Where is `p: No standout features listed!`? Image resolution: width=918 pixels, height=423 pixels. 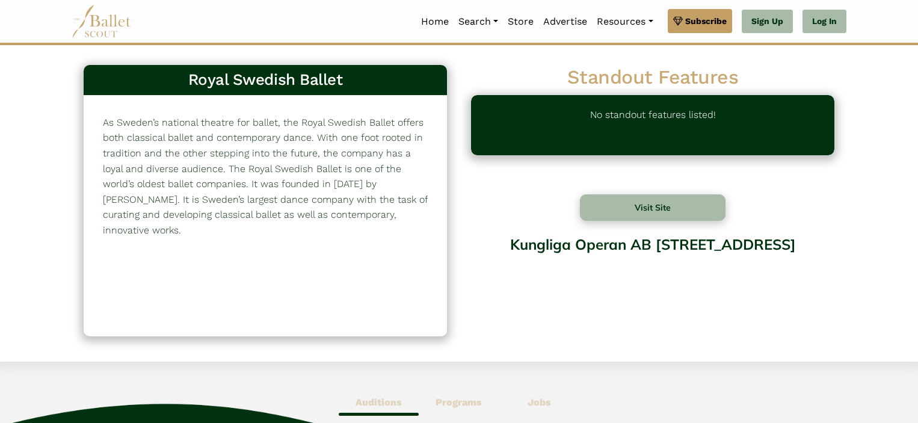
p: No standout features listed! is located at coordinates (653, 125).